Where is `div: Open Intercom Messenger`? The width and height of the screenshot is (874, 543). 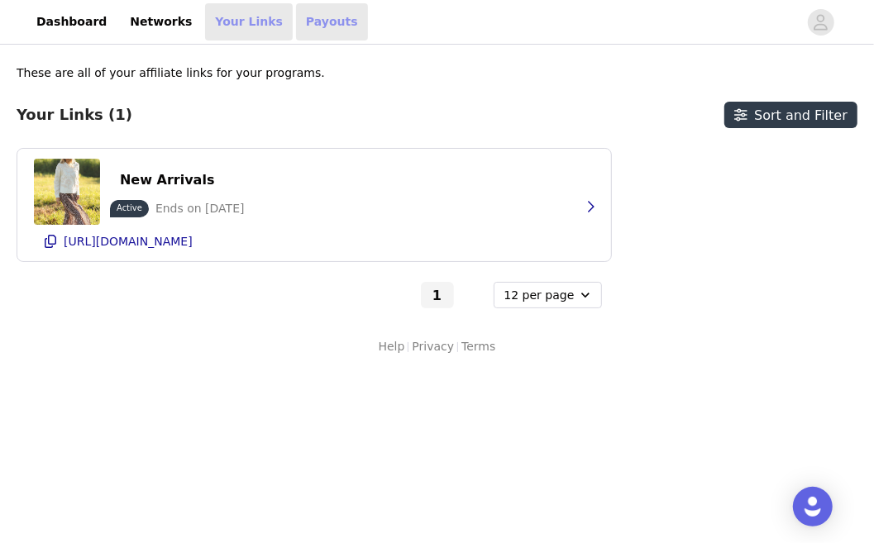
div: Open Intercom Messenger is located at coordinates (812, 507).